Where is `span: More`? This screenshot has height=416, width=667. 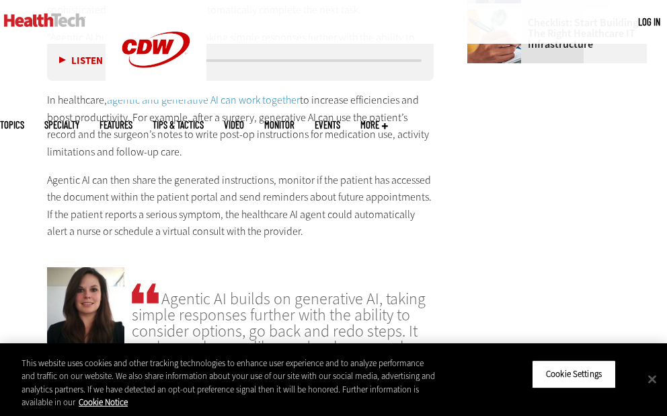
span: More is located at coordinates (374, 124).